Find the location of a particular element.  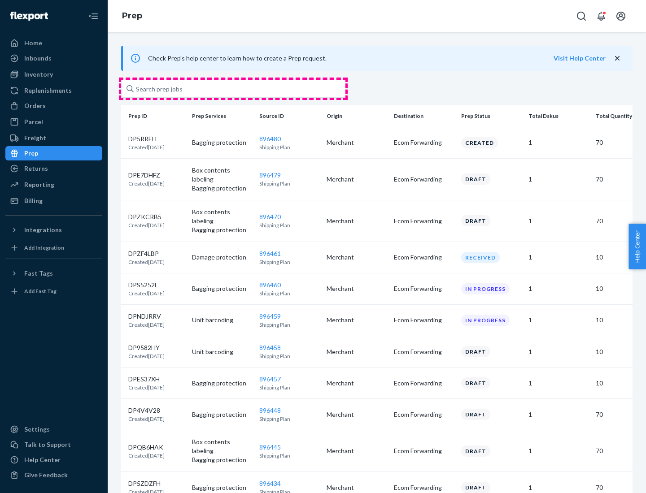

div: Replenishments is located at coordinates (48, 91).